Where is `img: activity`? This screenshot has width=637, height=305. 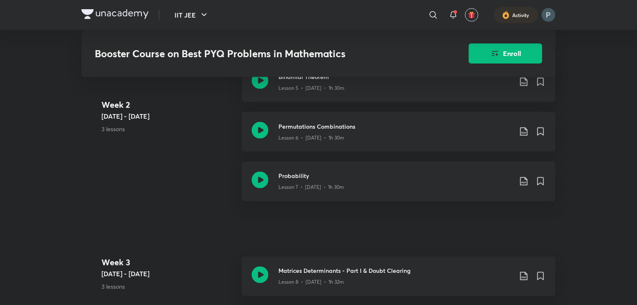 img: activity is located at coordinates (506, 15).